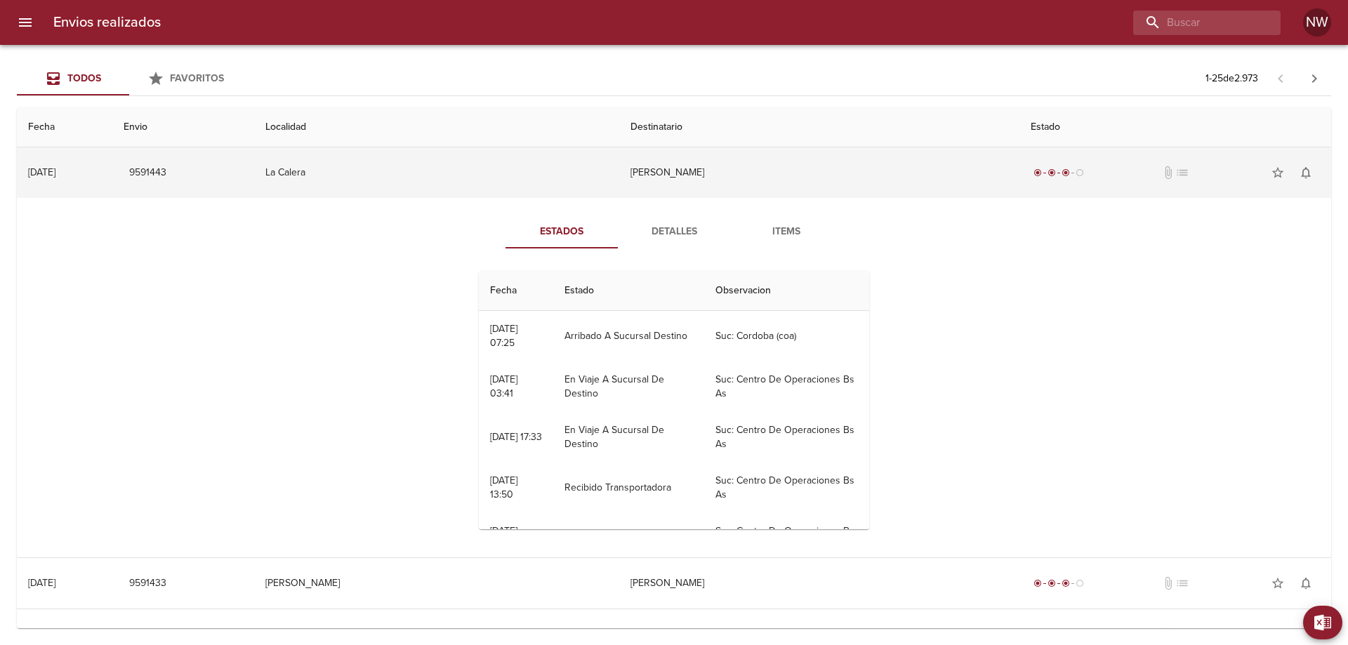  Describe the element at coordinates (1058, 635) in the screenshot. I see `div: Generado` at that location.